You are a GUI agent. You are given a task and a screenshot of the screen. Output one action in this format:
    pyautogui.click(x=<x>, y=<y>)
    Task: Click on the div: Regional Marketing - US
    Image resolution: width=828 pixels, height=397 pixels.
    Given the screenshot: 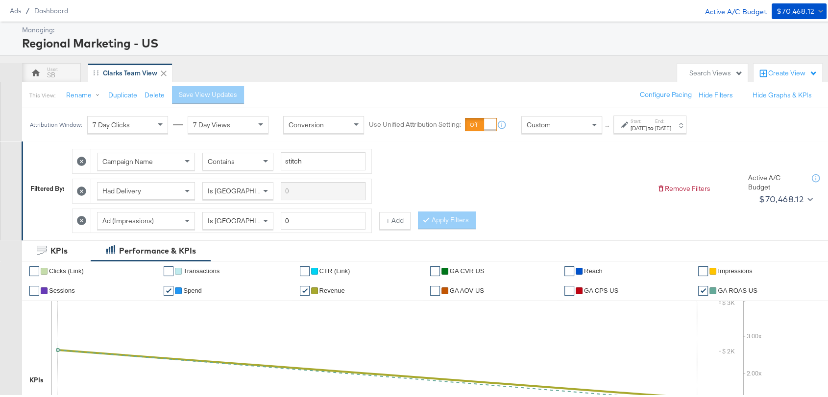 What is the action you would take?
    pyautogui.click(x=423, y=41)
    